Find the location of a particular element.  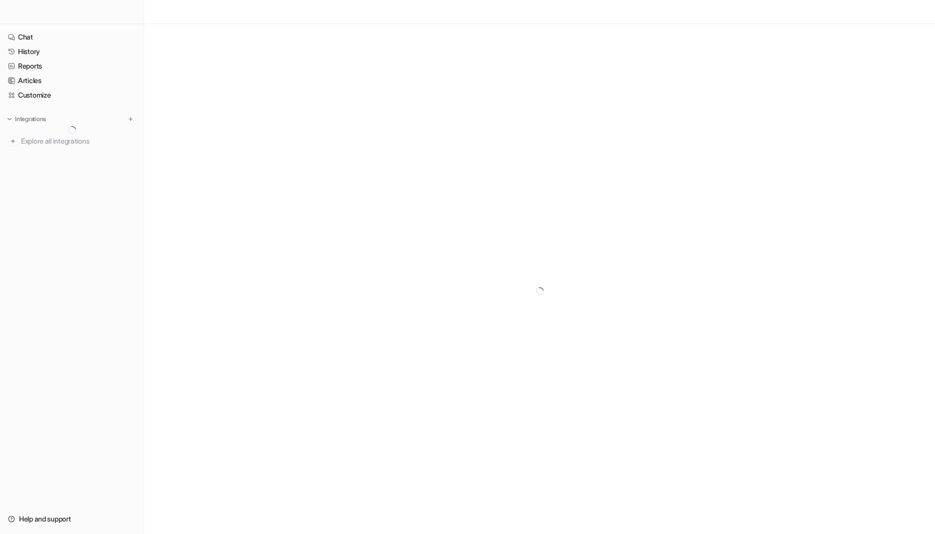

span: Explore all integrations is located at coordinates (78, 141).